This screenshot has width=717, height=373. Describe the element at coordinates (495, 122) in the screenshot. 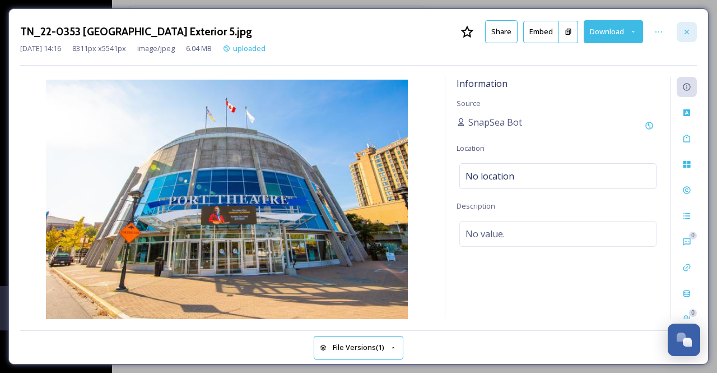

I see `span: SnapSea Bot` at that location.